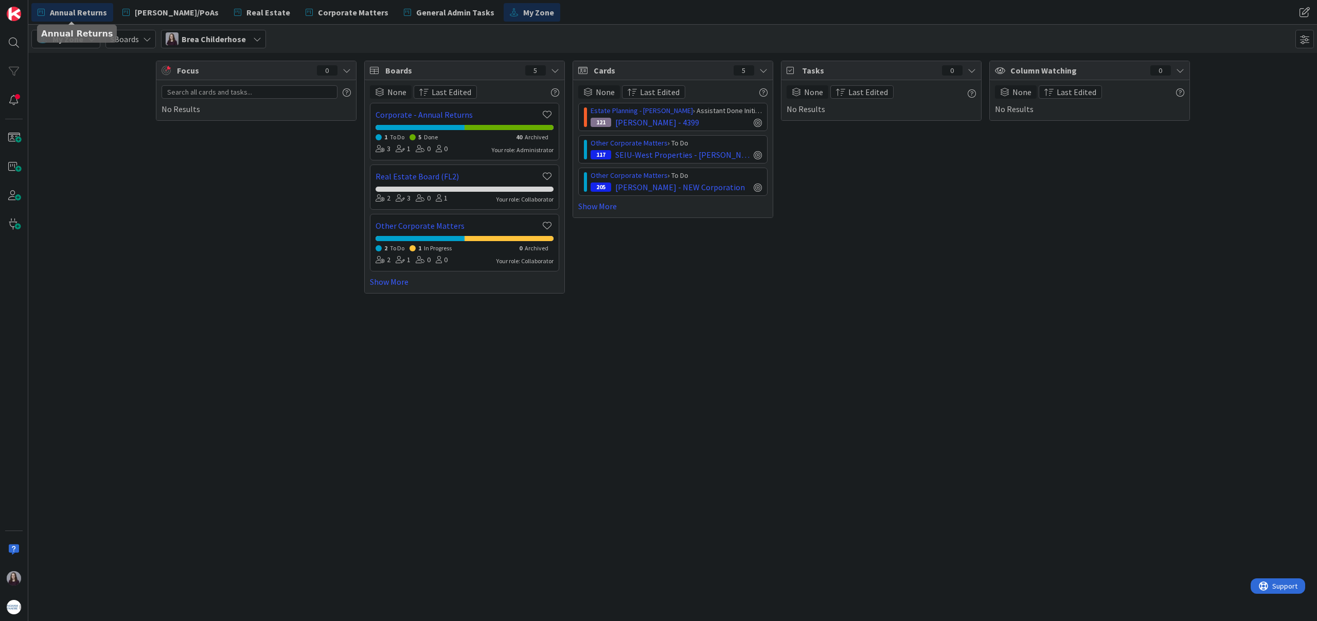 Image resolution: width=1317 pixels, height=621 pixels. What do you see at coordinates (78, 12) in the screenshot?
I see `span: Annual Returns` at bounding box center [78, 12].